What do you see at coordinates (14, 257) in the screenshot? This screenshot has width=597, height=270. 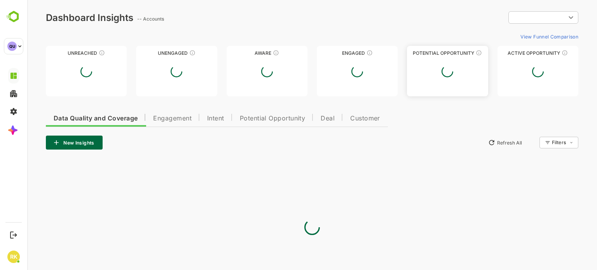 I see `div: RK` at bounding box center [14, 257].